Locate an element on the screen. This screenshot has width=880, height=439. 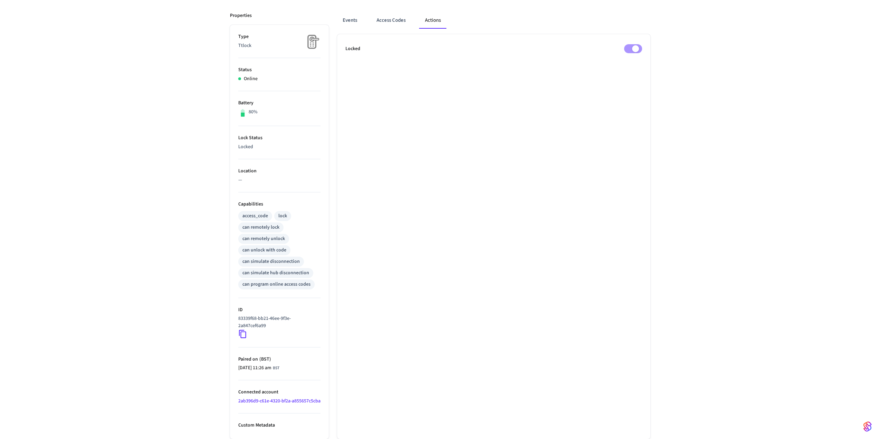
div: can program online access codes is located at coordinates (276, 284).